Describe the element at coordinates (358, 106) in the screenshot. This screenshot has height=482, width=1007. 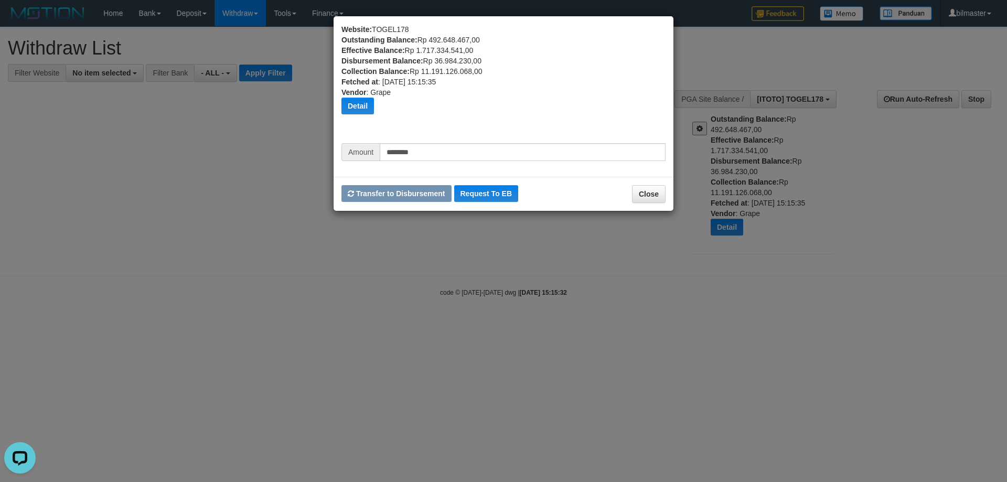
I see `button: Detail` at that location.